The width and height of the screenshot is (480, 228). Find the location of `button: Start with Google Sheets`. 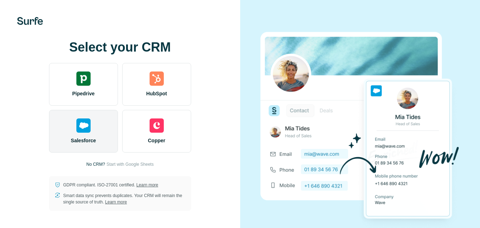

button: Start with Google Sheets is located at coordinates (130, 164).